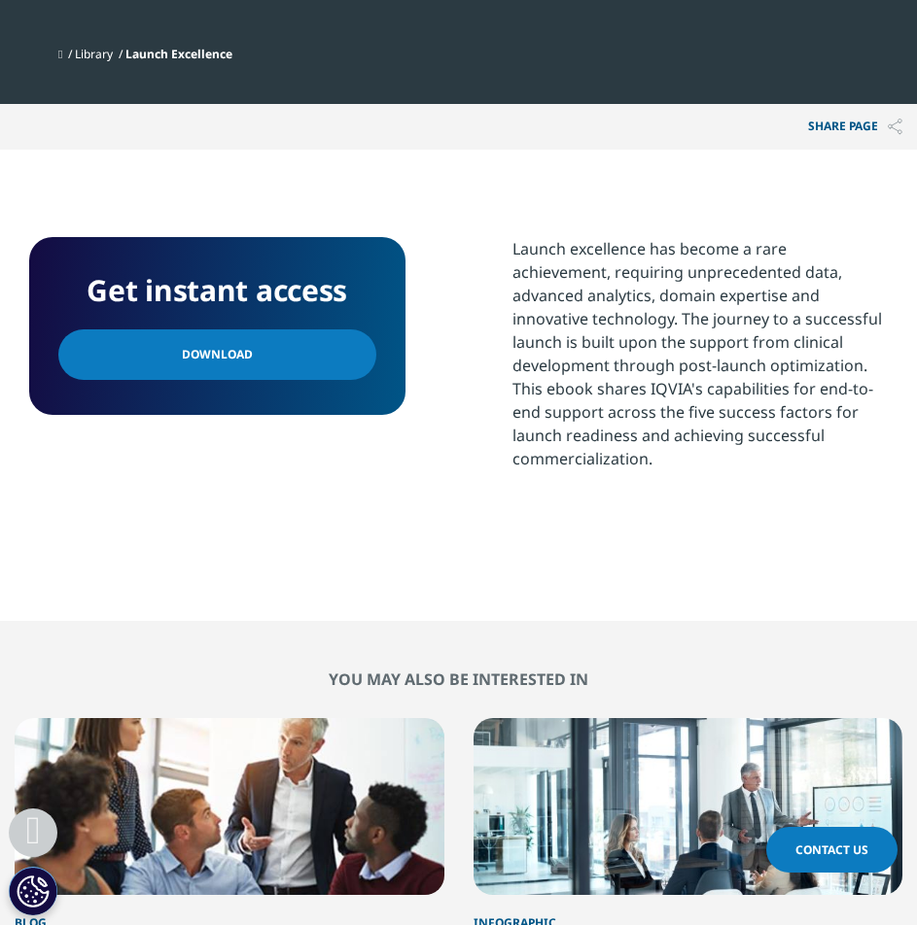 The image size is (917, 925). What do you see at coordinates (855, 126) in the screenshot?
I see `button: Share PAGEShare PAGE` at bounding box center [855, 126].